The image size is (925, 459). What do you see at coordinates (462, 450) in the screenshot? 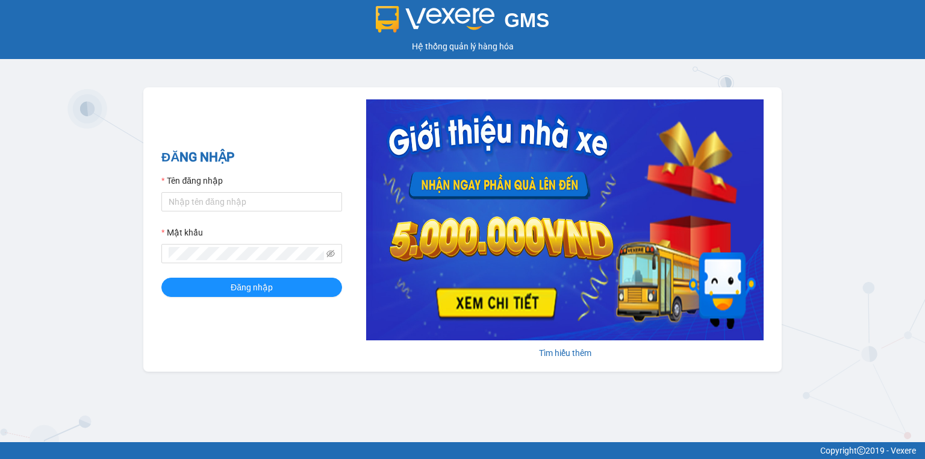
I see `div: Copyright 2019 - Vexere` at bounding box center [462, 450].